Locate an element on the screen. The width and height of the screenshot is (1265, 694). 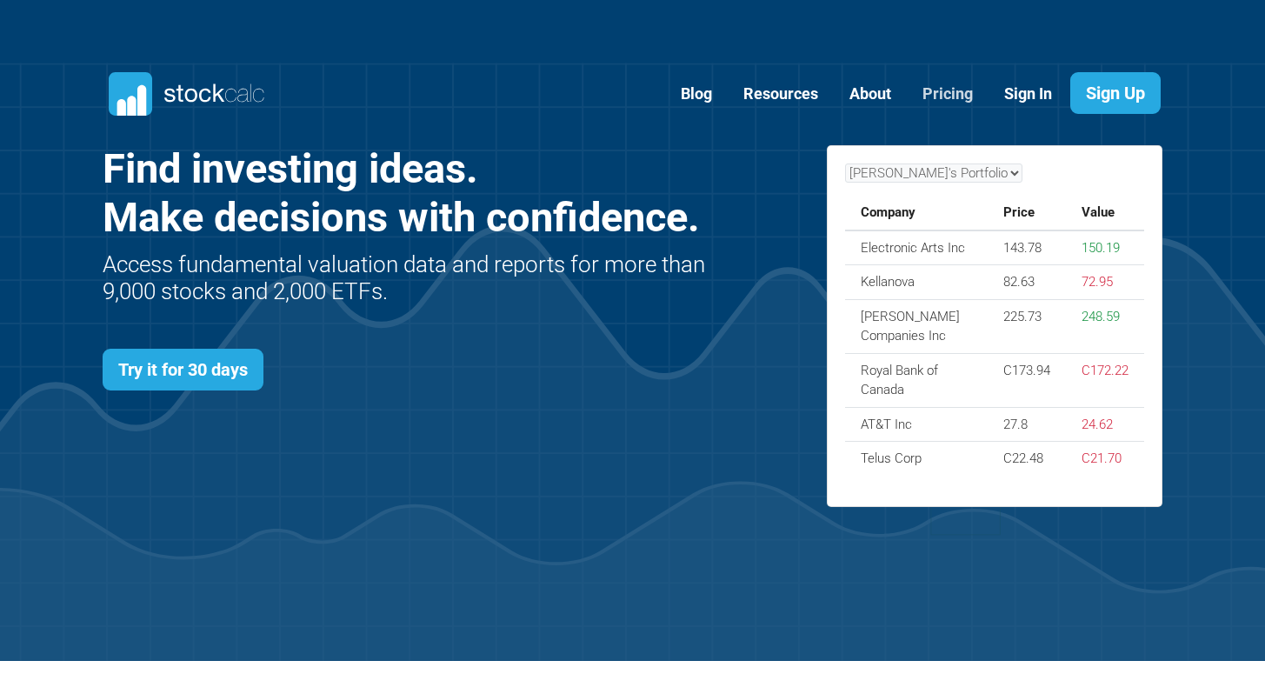
h1: Find investing ideas. Make decisions with confidence. is located at coordinates (406, 193).